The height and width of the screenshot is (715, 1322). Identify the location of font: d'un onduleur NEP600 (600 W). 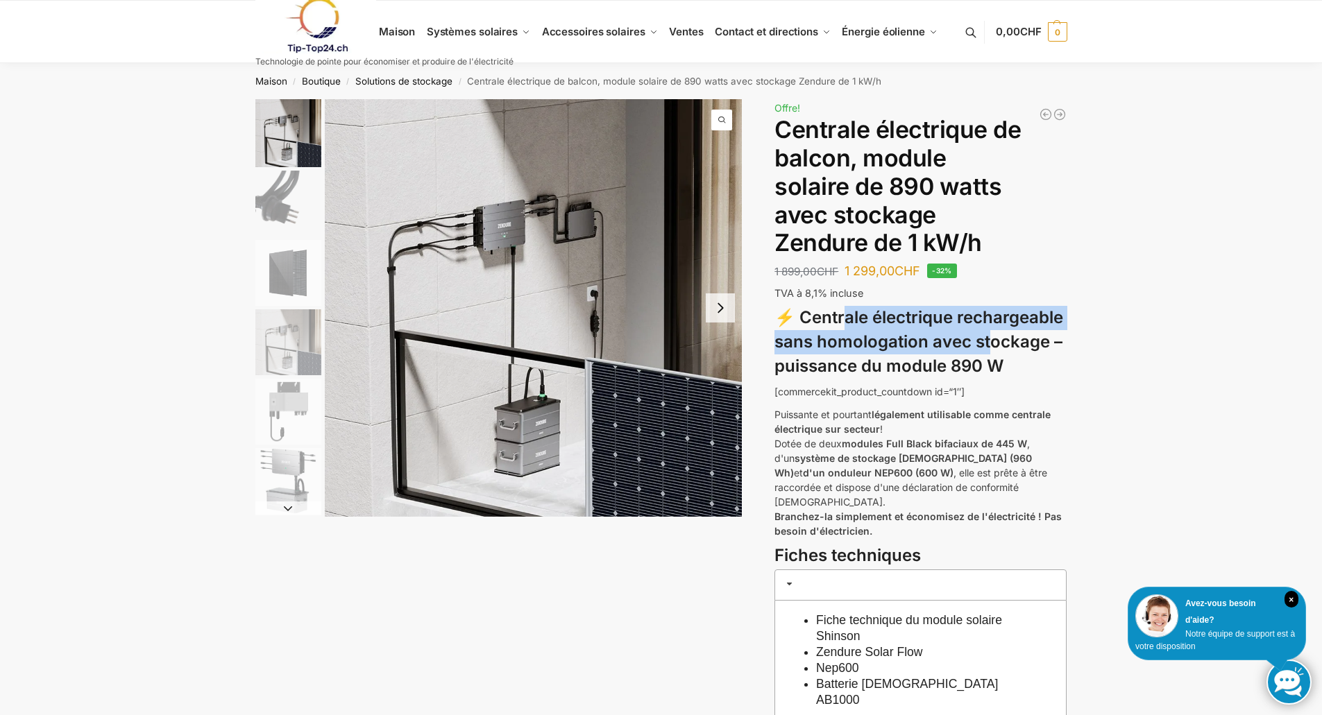
(878, 473).